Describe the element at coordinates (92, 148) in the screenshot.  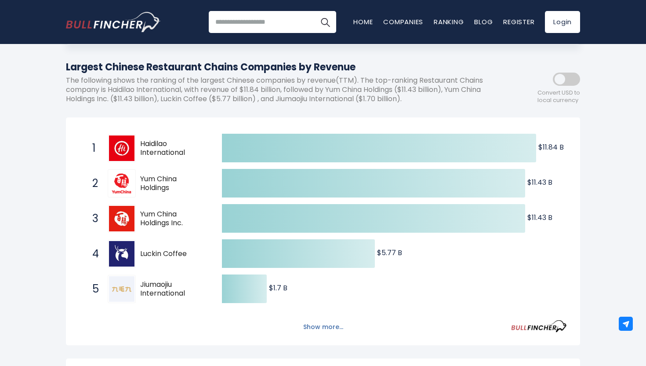
I see `span: 1` at that location.